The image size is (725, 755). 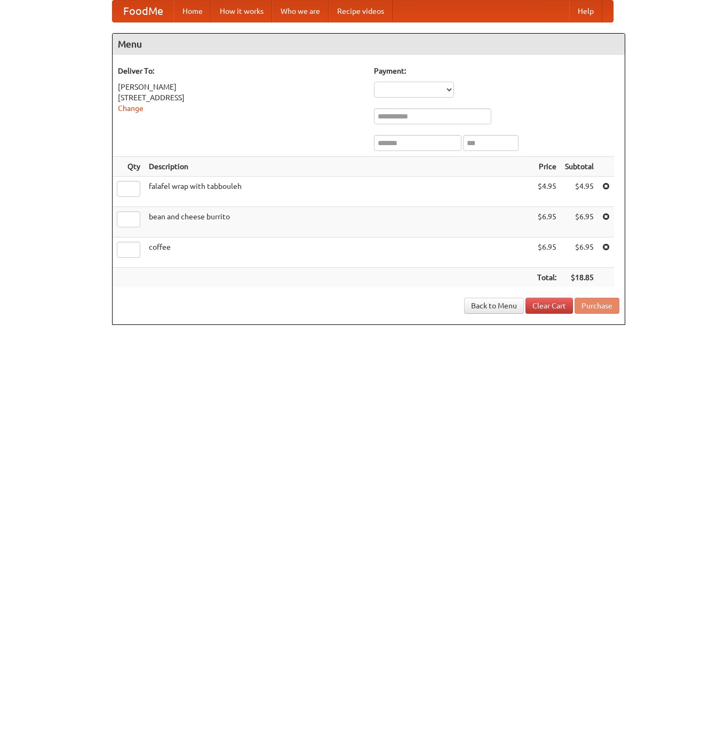 What do you see at coordinates (193, 11) in the screenshot?
I see `a: Home` at bounding box center [193, 11].